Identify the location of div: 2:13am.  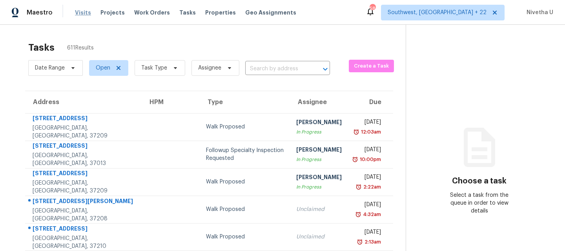
(372, 242).